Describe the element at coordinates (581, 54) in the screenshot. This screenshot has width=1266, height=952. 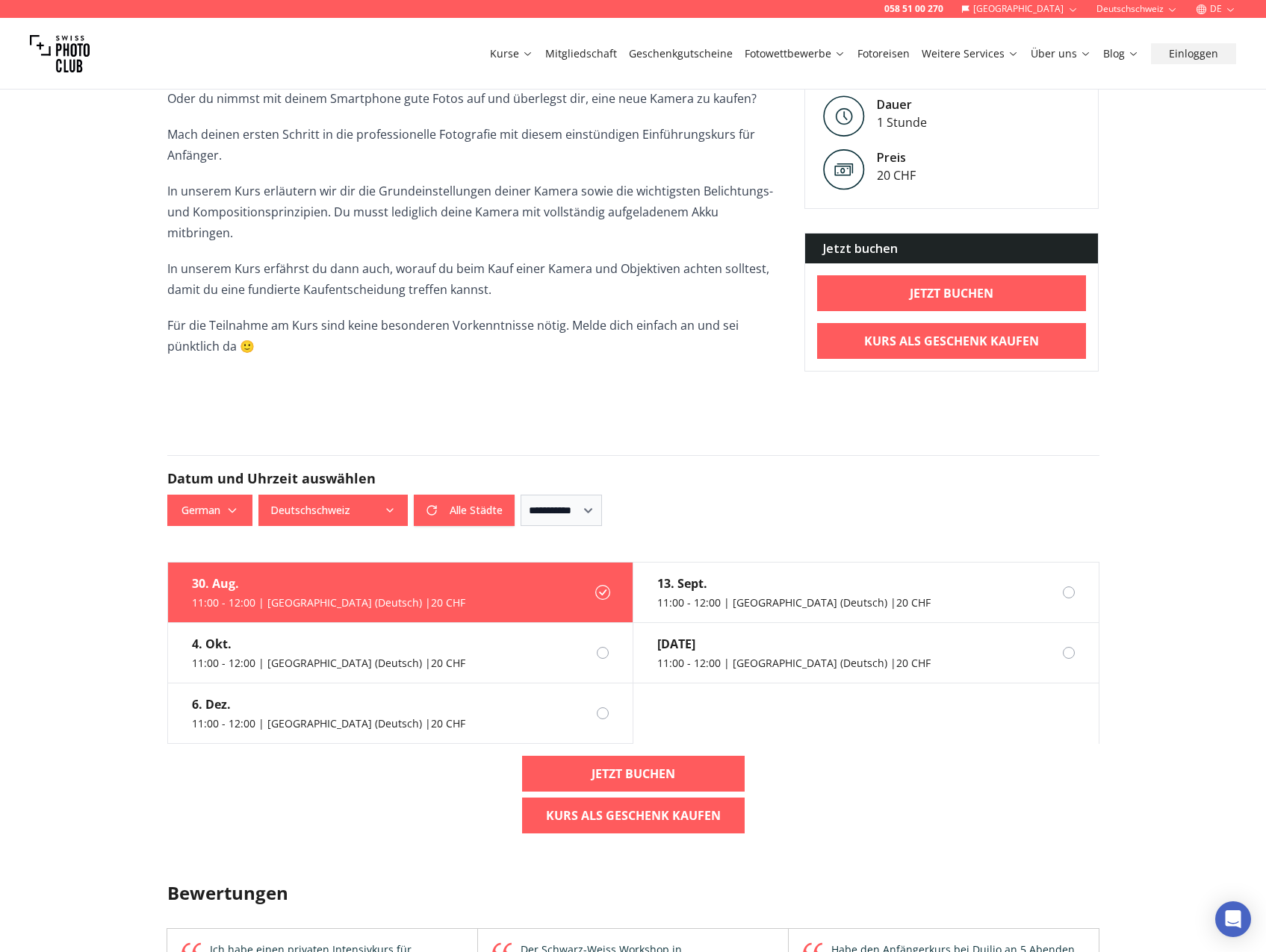
I see `button: Mitgliedschaft` at that location.